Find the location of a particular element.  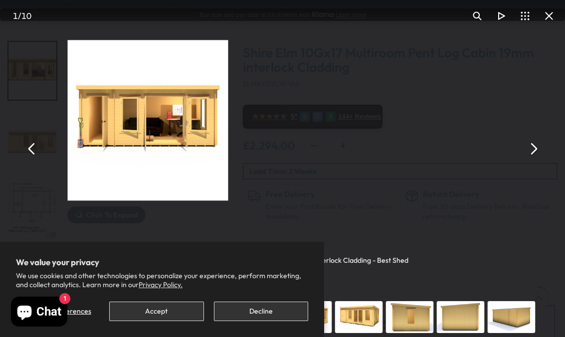

h2: We value your privacy is located at coordinates (162, 262).